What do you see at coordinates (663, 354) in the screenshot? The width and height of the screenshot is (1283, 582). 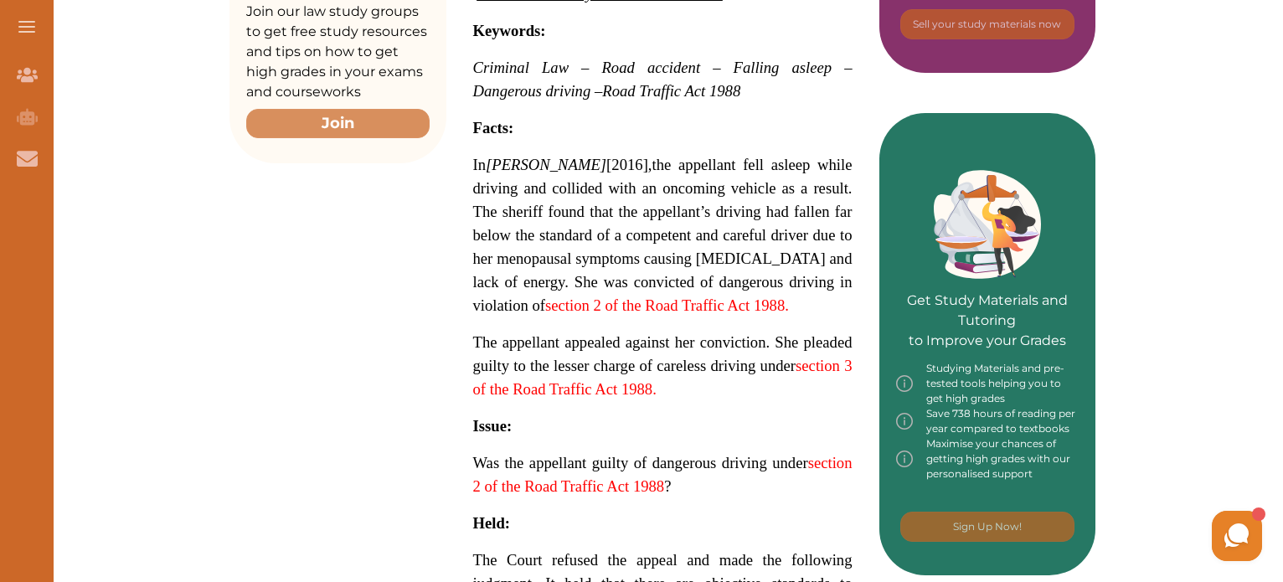 I see `span: The appellant appealed against her conviction. She pleaded guilty to the lesser charge of careles...` at bounding box center [663, 354].